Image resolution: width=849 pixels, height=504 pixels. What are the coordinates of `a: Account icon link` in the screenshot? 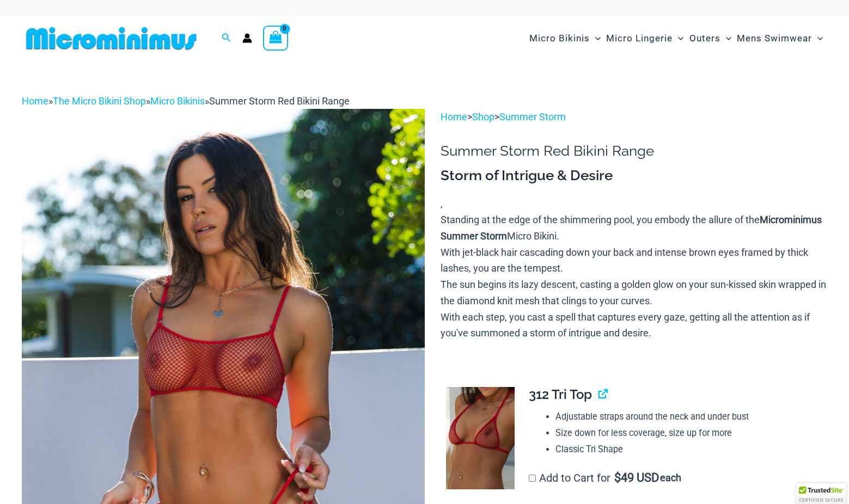 It's located at (247, 38).